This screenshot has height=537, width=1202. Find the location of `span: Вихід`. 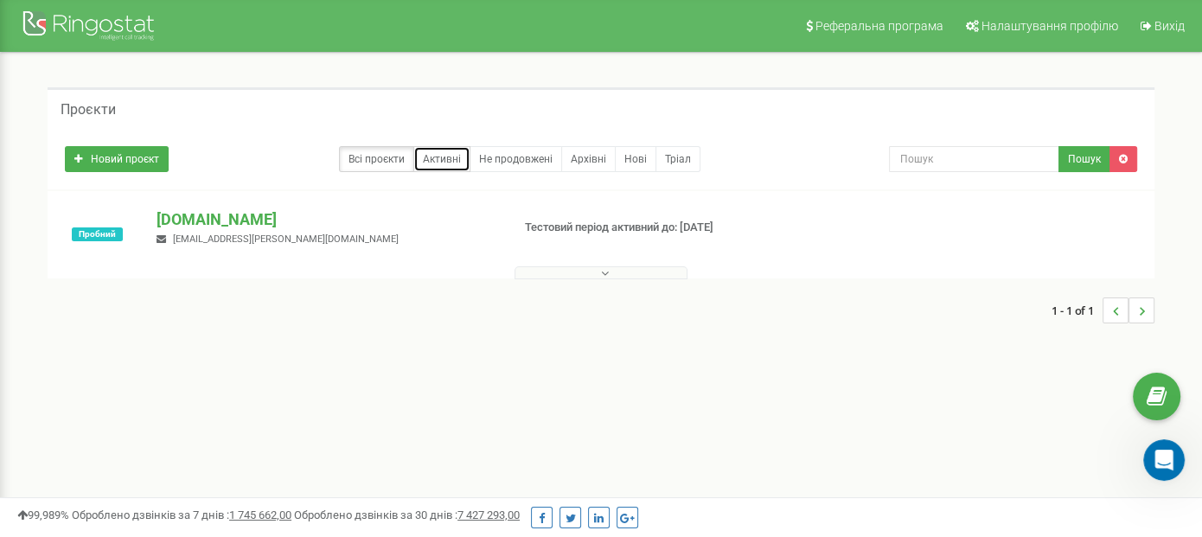

span: Вихід is located at coordinates (1169, 26).